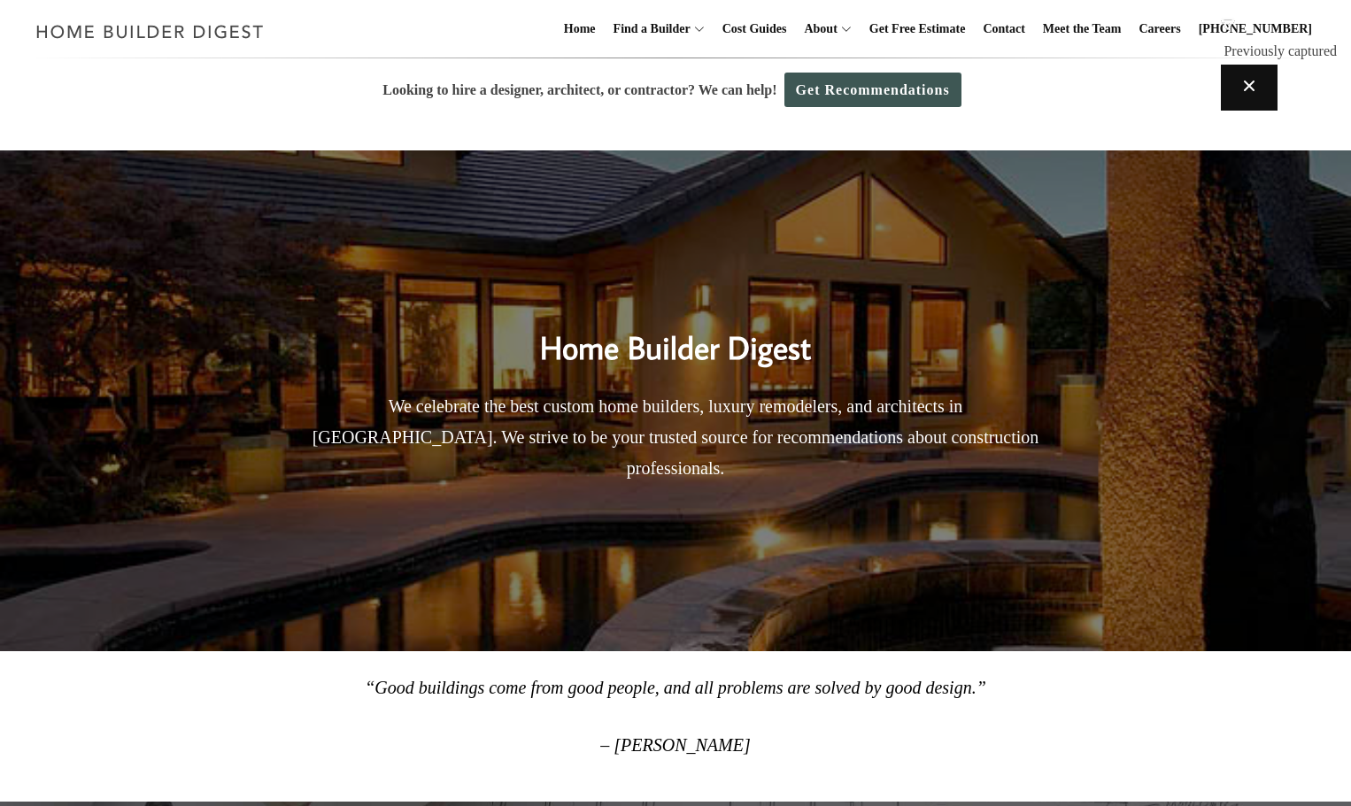 The height and width of the screenshot is (806, 1351). Describe the element at coordinates (580, 29) in the screenshot. I see `a: Home` at that location.